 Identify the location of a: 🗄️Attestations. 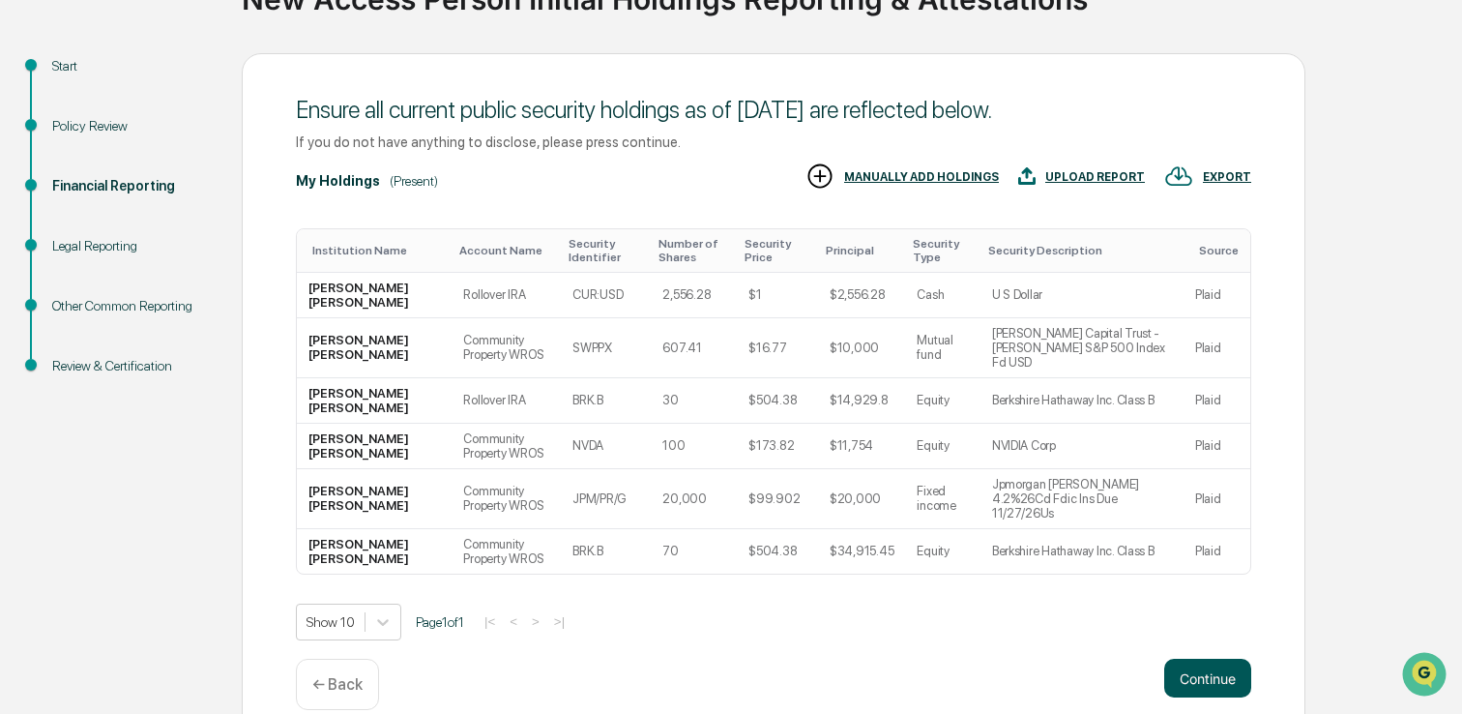
(190, 253).